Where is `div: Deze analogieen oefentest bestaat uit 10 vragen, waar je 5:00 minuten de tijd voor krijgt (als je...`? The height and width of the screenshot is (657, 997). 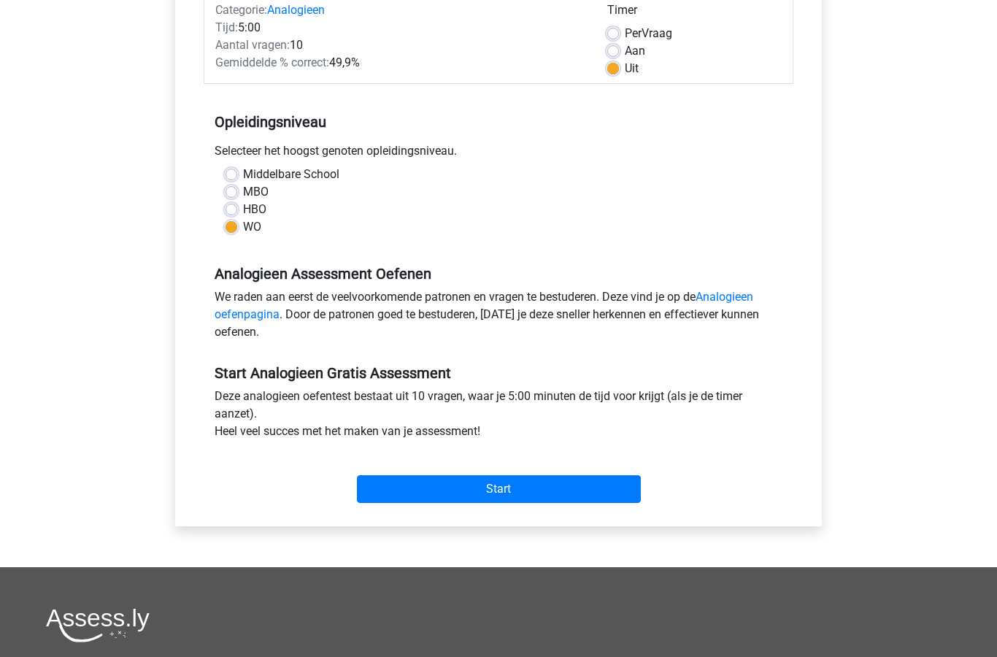
div: Deze analogieen oefentest bestaat uit 10 vragen, waar je 5:00 minuten de tijd voor krijgt (als je... is located at coordinates (499, 418).